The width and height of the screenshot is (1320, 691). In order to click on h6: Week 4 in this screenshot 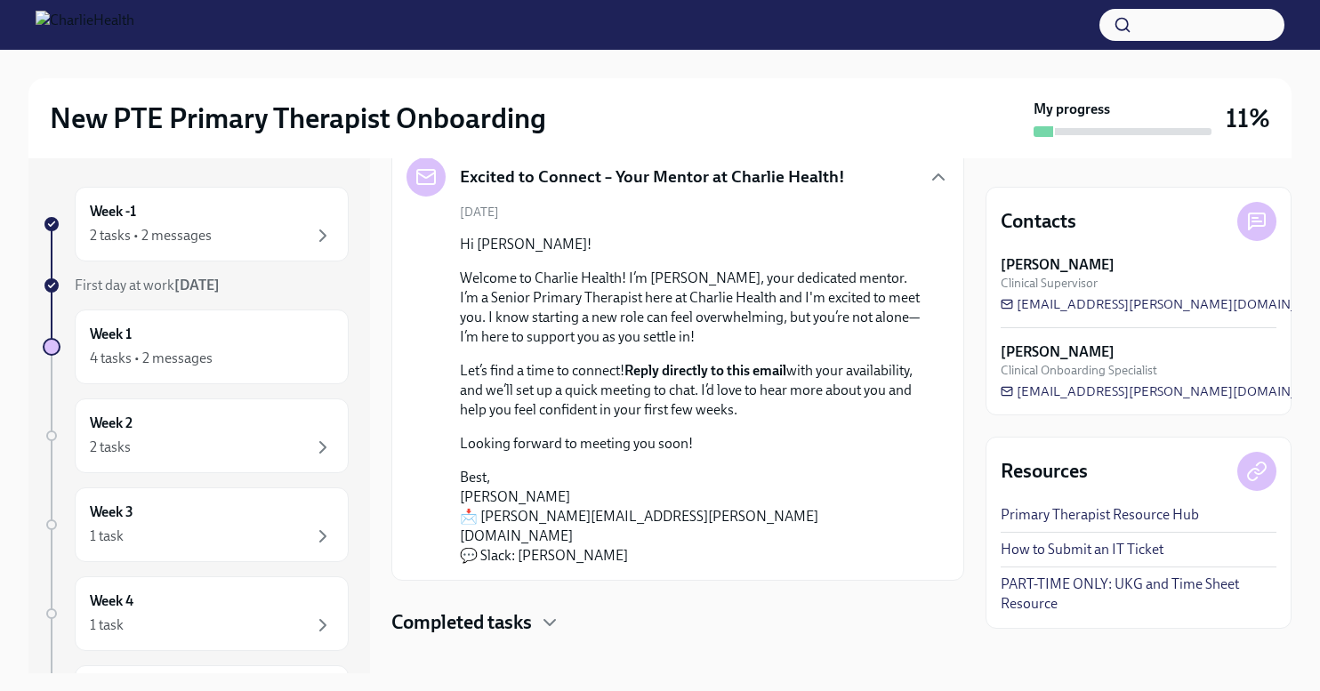, I will do `click(111, 601)`.